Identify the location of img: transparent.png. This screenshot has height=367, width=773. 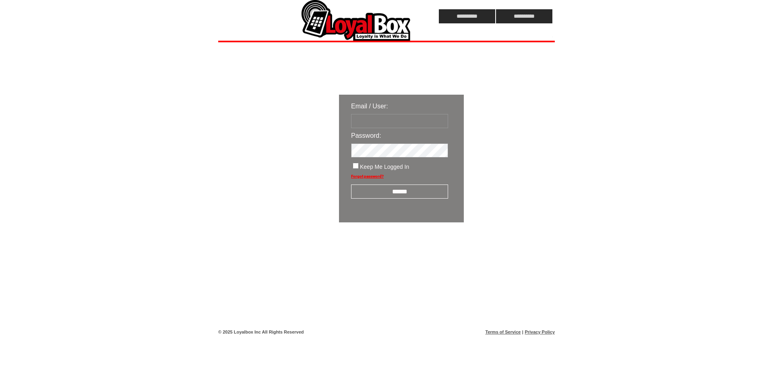
(508, 247).